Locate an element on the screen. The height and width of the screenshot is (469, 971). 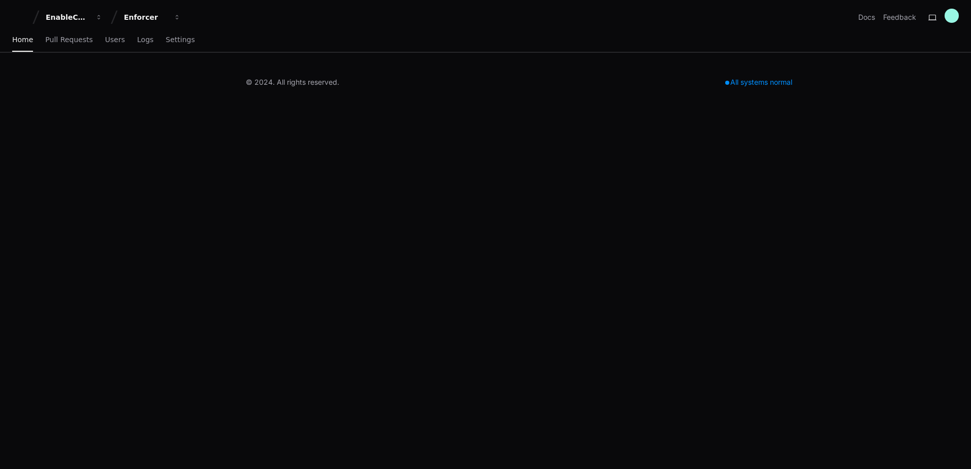
span: Home is located at coordinates (22, 40).